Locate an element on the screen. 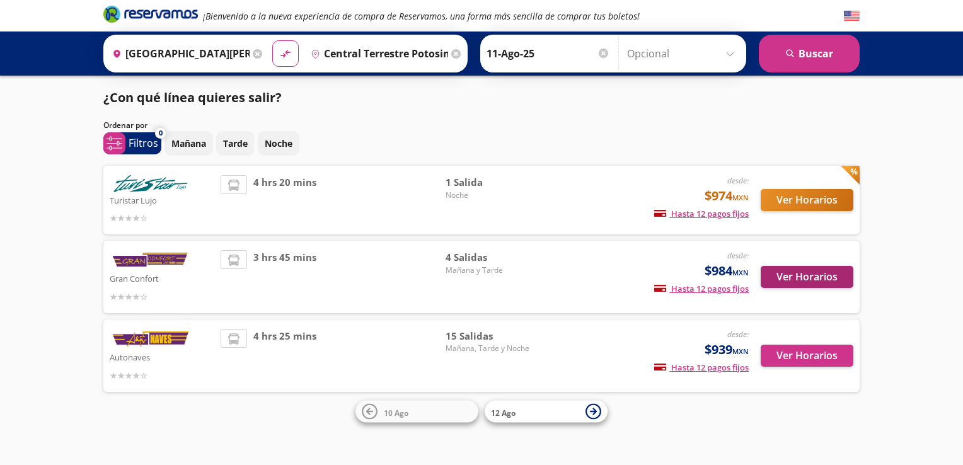 This screenshot has height=465, width=963. p: Noche is located at coordinates (279, 143).